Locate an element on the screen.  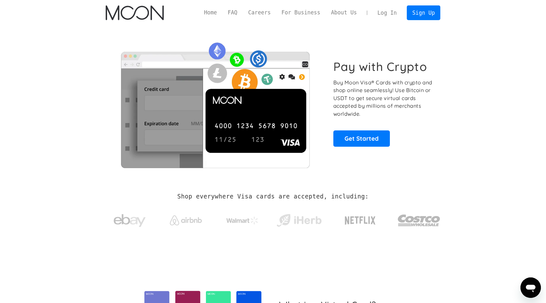
a: home is located at coordinates (134, 13).